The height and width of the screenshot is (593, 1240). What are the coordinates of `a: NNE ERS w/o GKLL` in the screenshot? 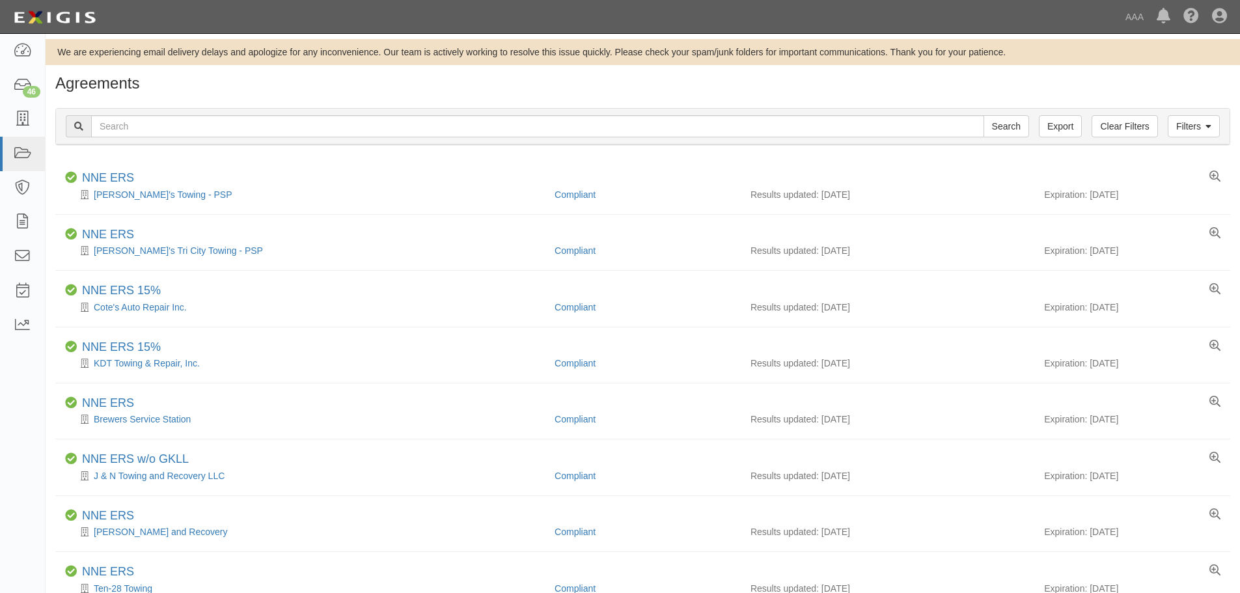 It's located at (135, 459).